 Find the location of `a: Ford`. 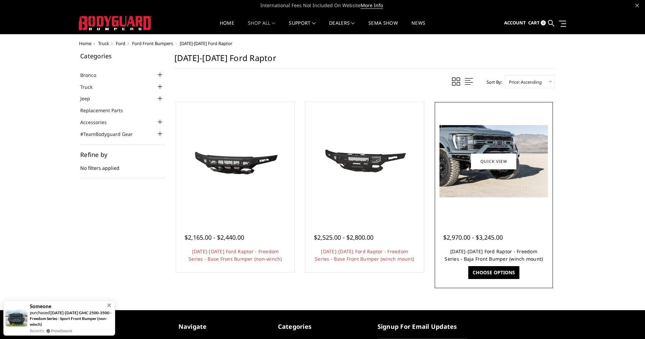

a: Ford is located at coordinates (121, 43).